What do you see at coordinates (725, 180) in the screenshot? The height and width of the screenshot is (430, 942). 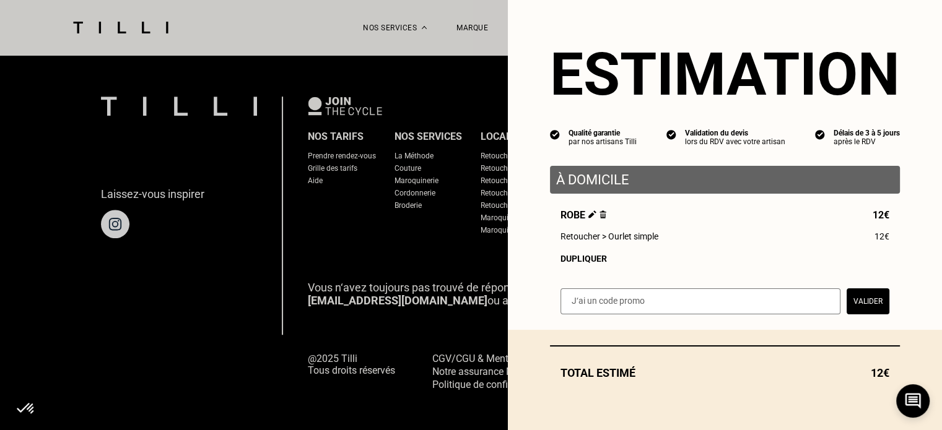 I see `p: À domicile` at bounding box center [725, 180].